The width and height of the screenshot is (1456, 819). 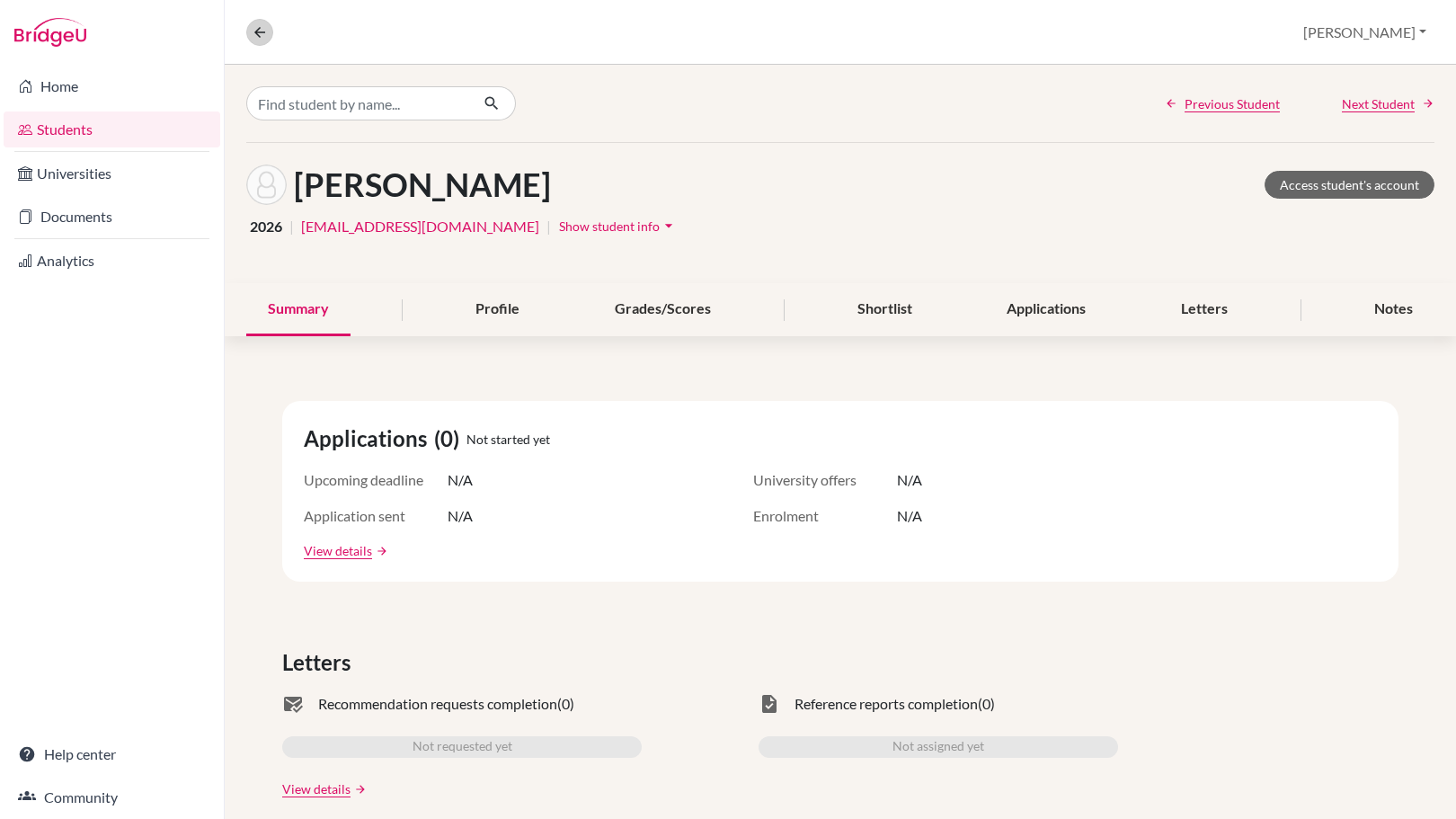 I want to click on button: Show student infoarrow_drop_down, so click(x=619, y=226).